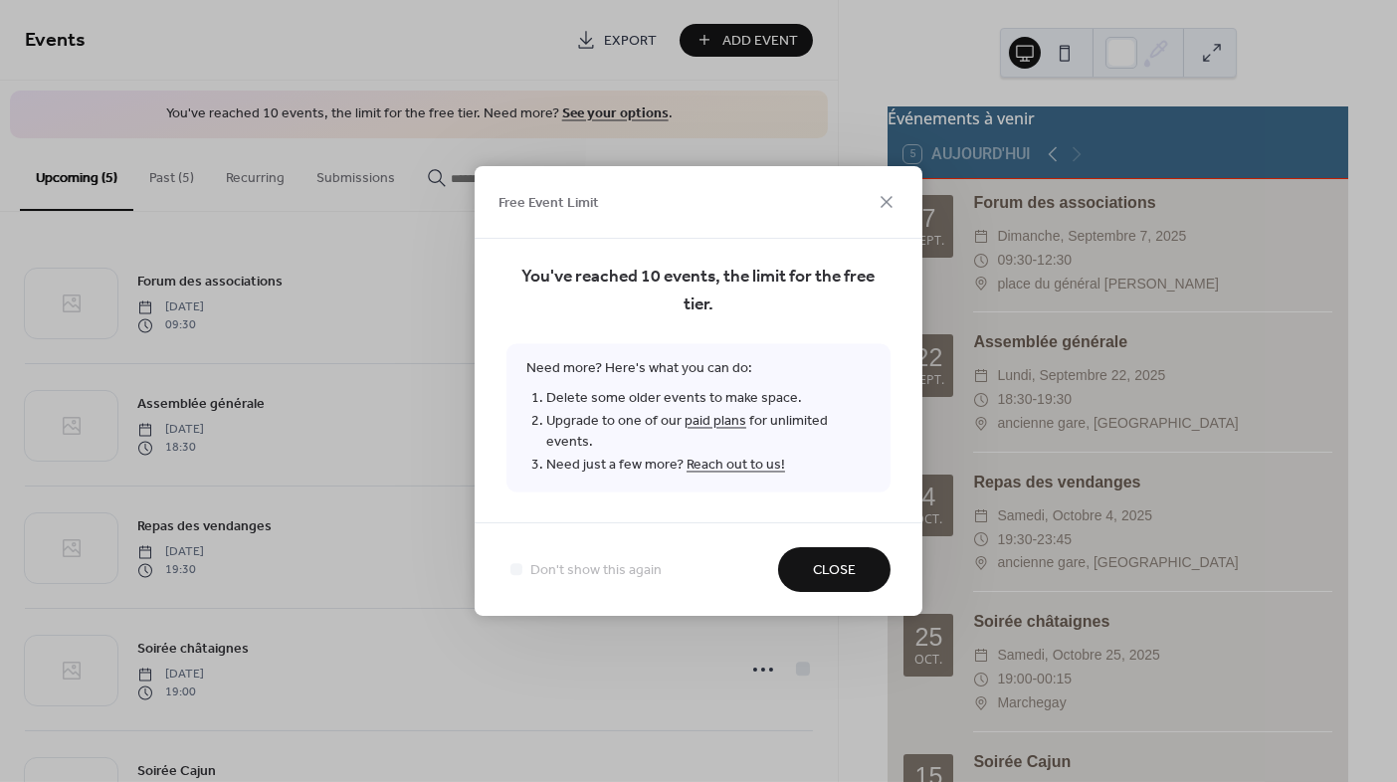 This screenshot has width=1397, height=782. What do you see at coordinates (834, 569) in the screenshot?
I see `button: Close` at bounding box center [834, 569].